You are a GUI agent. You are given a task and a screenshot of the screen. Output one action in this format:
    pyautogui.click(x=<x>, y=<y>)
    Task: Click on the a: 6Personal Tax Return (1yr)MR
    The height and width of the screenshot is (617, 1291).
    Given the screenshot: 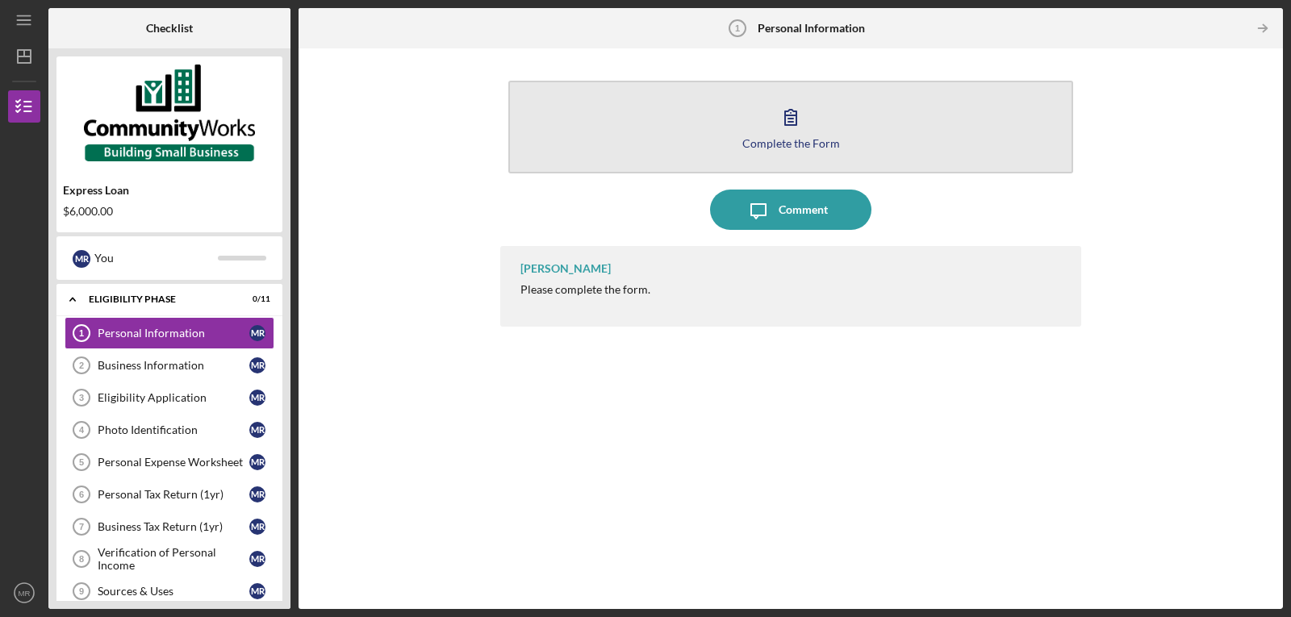 What is the action you would take?
    pyautogui.click(x=169, y=495)
    